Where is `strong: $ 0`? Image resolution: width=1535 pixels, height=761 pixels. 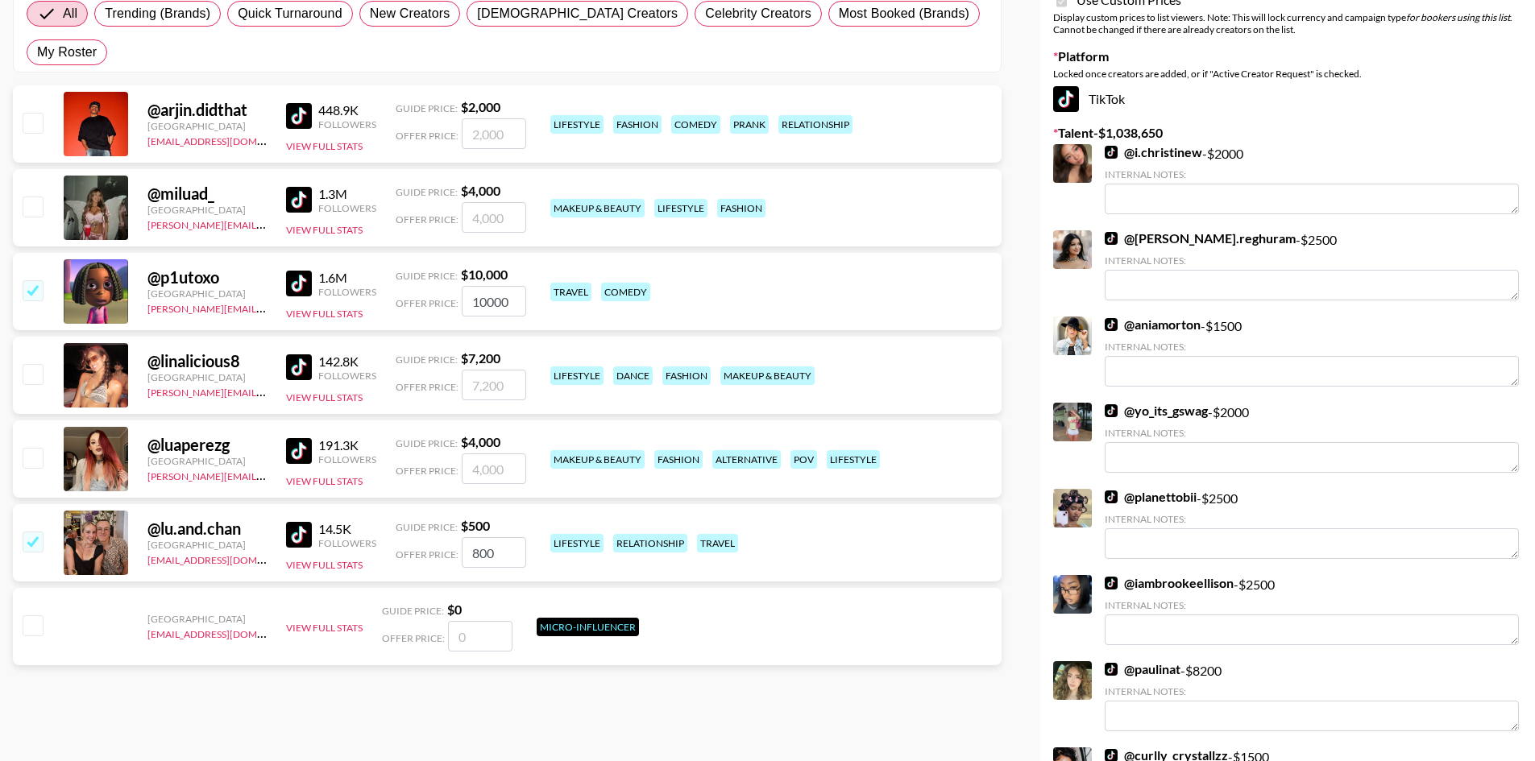
strong: $ 0 is located at coordinates (454, 609).